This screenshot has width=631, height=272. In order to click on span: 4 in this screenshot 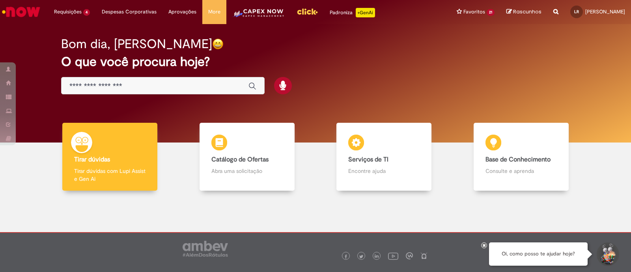, I will do `click(86, 12)`.